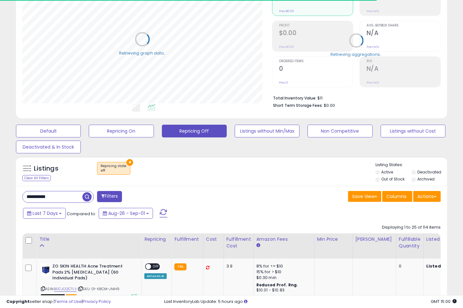  What do you see at coordinates (142, 53) in the screenshot?
I see `div: Retrieving graph data..` at bounding box center [142, 53].